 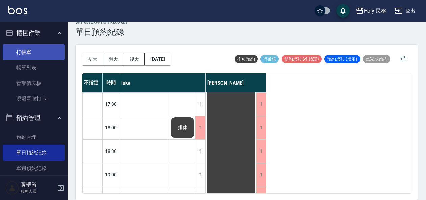 I want to click on p: 服務人員, so click(x=38, y=192).